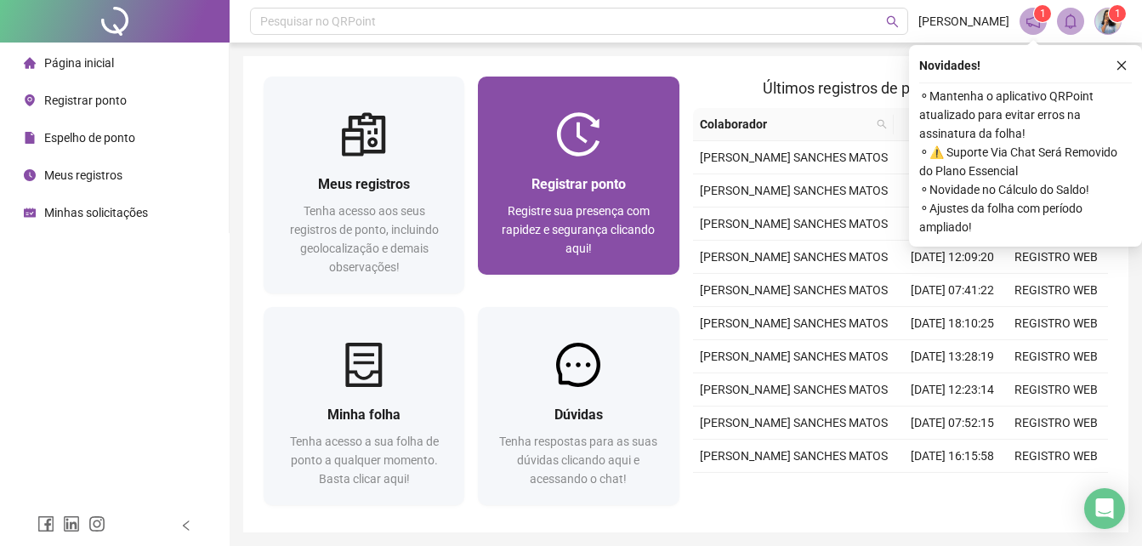 The image size is (1142, 546). Describe the element at coordinates (97, 524) in the screenshot. I see `span: instagram` at that location.